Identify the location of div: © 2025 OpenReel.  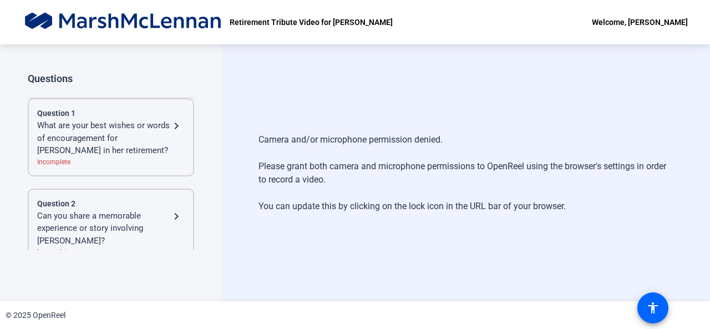
(36, 315).